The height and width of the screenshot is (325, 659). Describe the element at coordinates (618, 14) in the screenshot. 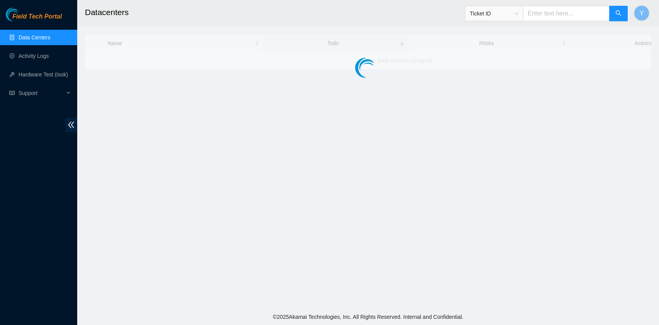

I see `button: search` at that location.